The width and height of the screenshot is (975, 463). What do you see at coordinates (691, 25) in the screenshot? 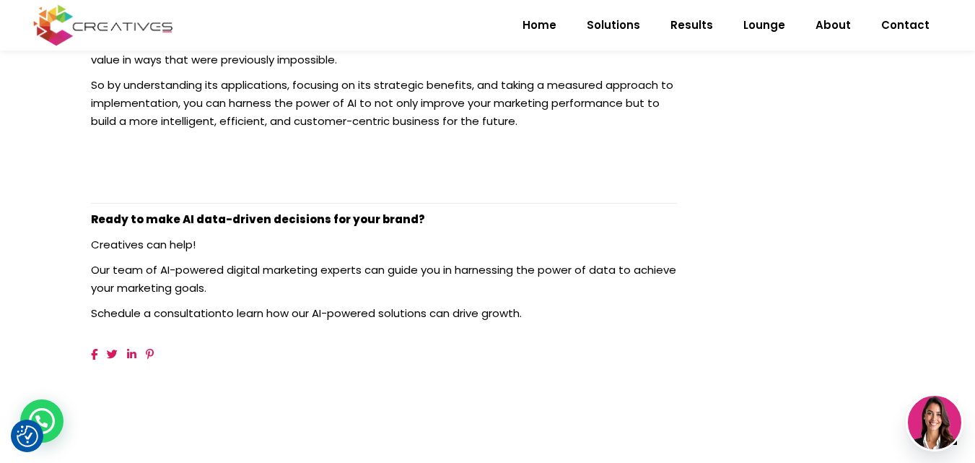
I see `a: Results` at bounding box center [691, 25].